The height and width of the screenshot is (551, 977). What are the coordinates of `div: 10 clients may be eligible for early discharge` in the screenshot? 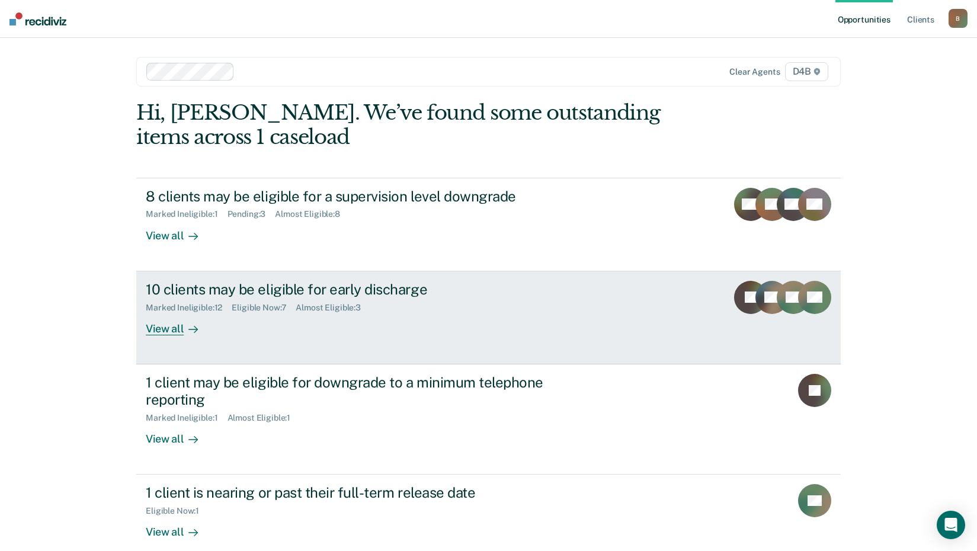 It's located at (354, 289).